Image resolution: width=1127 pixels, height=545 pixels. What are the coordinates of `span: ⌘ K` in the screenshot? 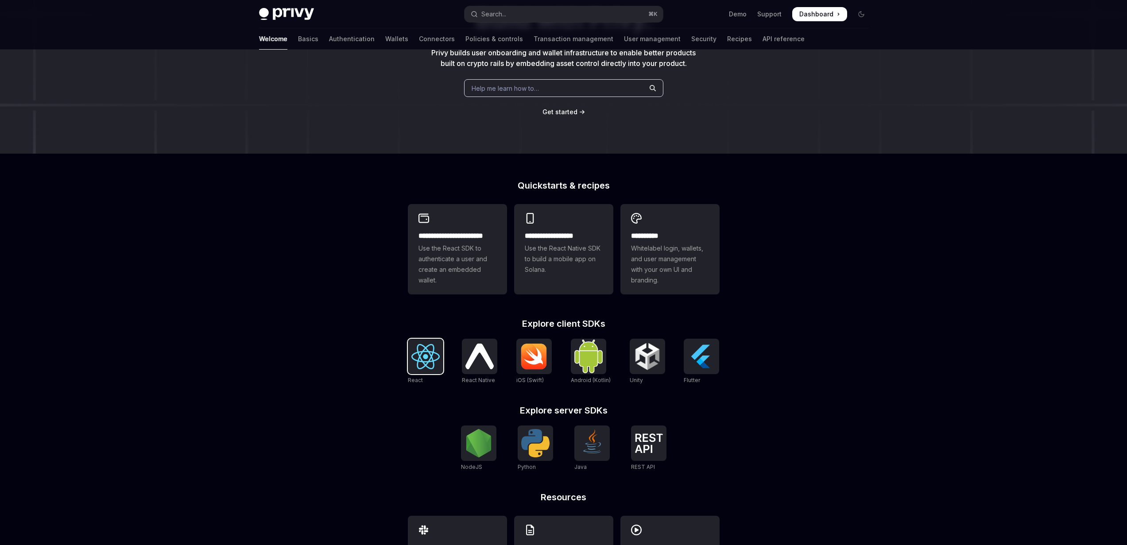 It's located at (653, 14).